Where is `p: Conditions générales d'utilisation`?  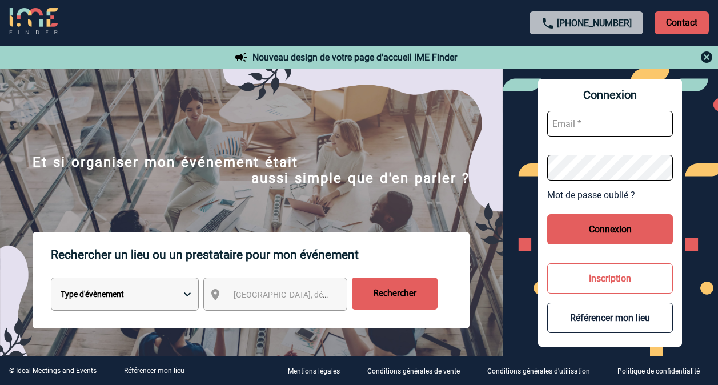 p: Conditions générales d'utilisation is located at coordinates (539, 372).